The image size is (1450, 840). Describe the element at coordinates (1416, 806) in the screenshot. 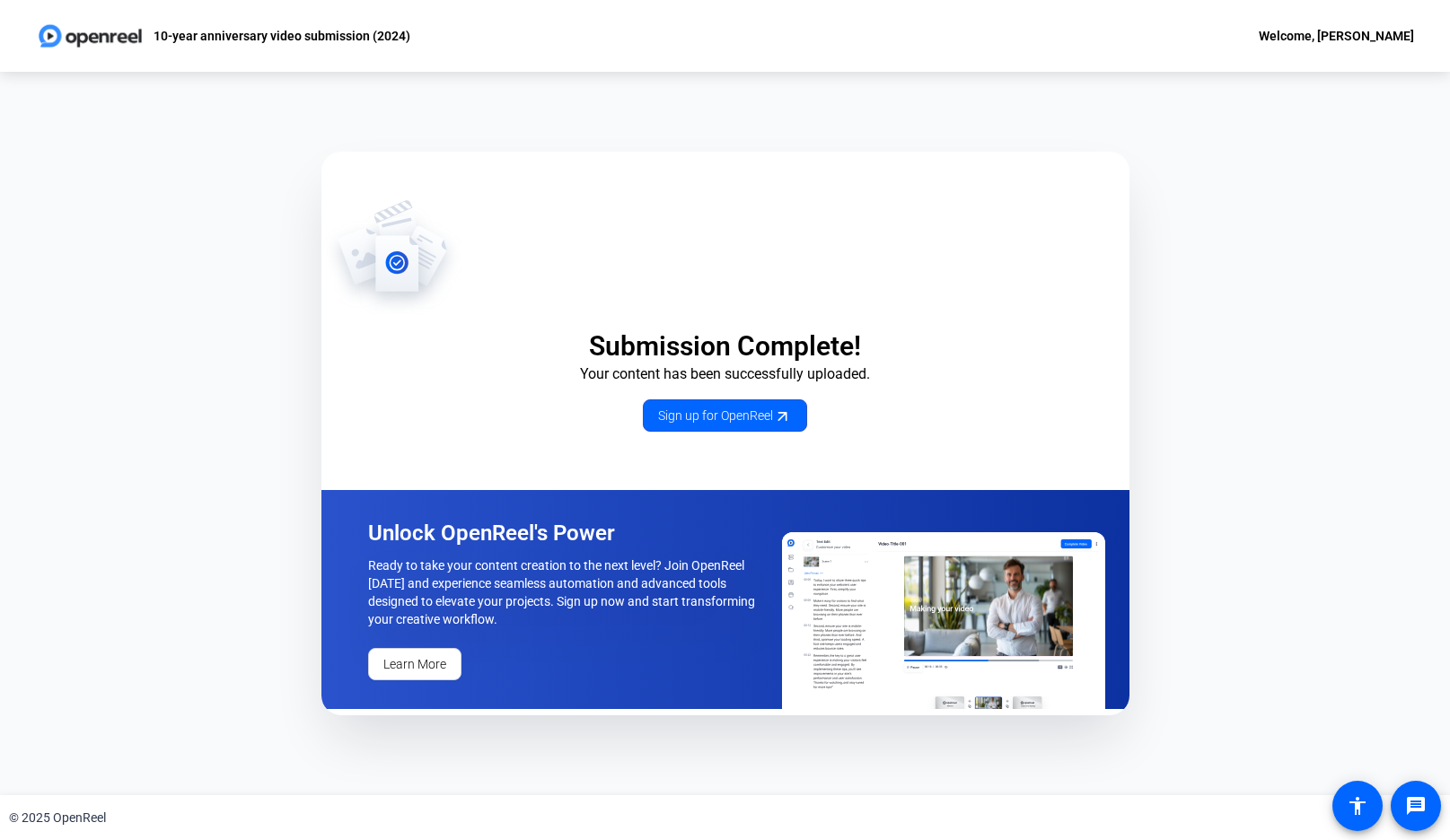

I see `mat-icon: message` at that location.